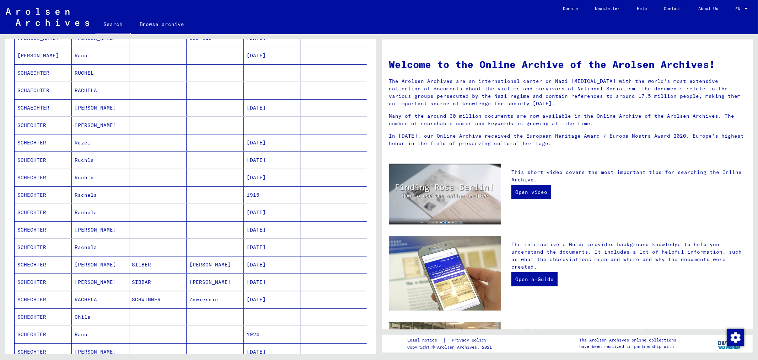 The image size is (758, 360). I want to click on img: Change consent, so click(736, 337).